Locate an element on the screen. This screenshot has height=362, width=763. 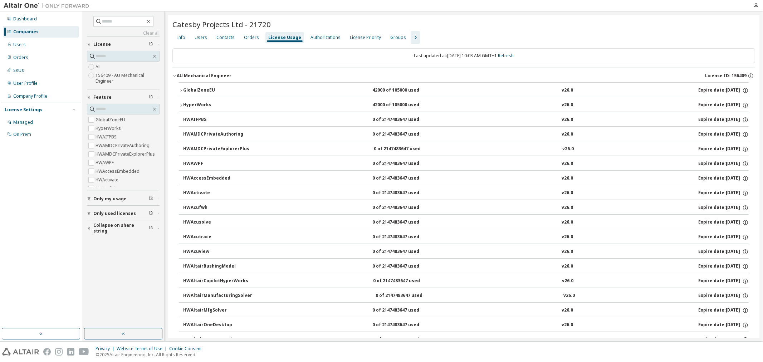
img: linkedin.svg is located at coordinates (70, 352).